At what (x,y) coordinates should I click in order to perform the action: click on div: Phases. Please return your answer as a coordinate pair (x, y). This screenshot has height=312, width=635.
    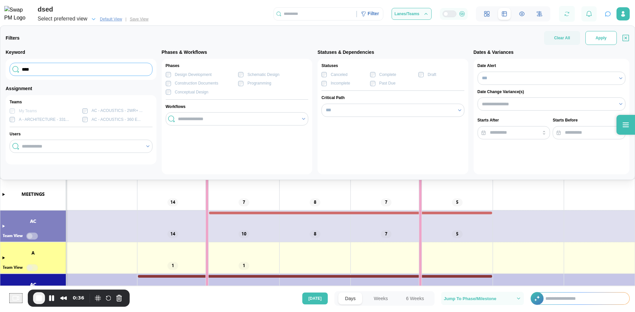
    Looking at the image, I should click on (237, 66).